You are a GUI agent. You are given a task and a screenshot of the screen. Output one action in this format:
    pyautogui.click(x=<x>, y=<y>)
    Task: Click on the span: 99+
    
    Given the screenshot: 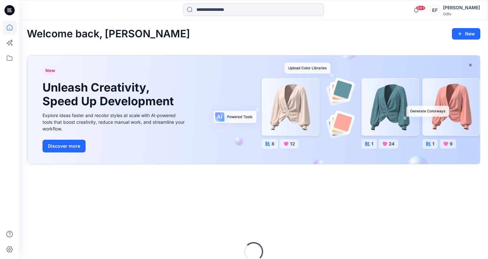 What is the action you would take?
    pyautogui.click(x=420, y=8)
    